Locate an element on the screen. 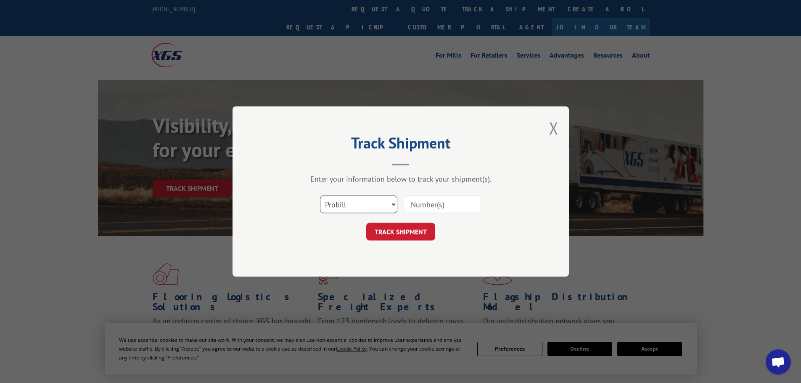  button: Close modal is located at coordinates (554, 128).